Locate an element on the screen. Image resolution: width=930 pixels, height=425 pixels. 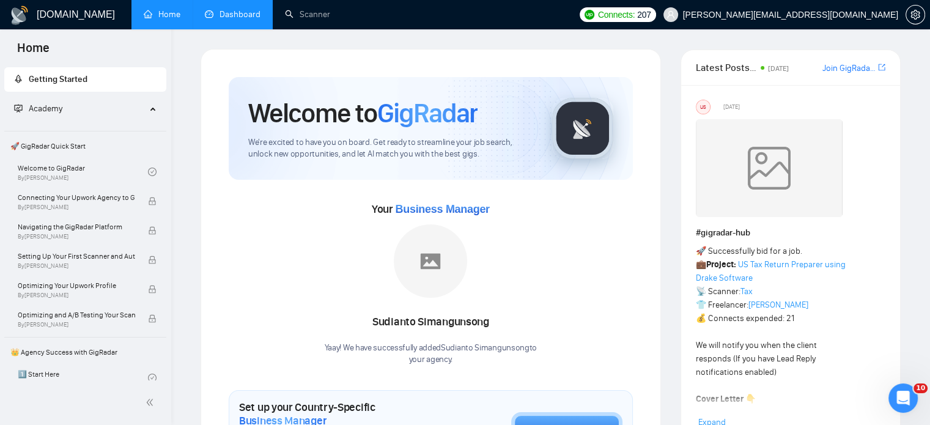
img: upwork-logo.png is located at coordinates (589, 15).